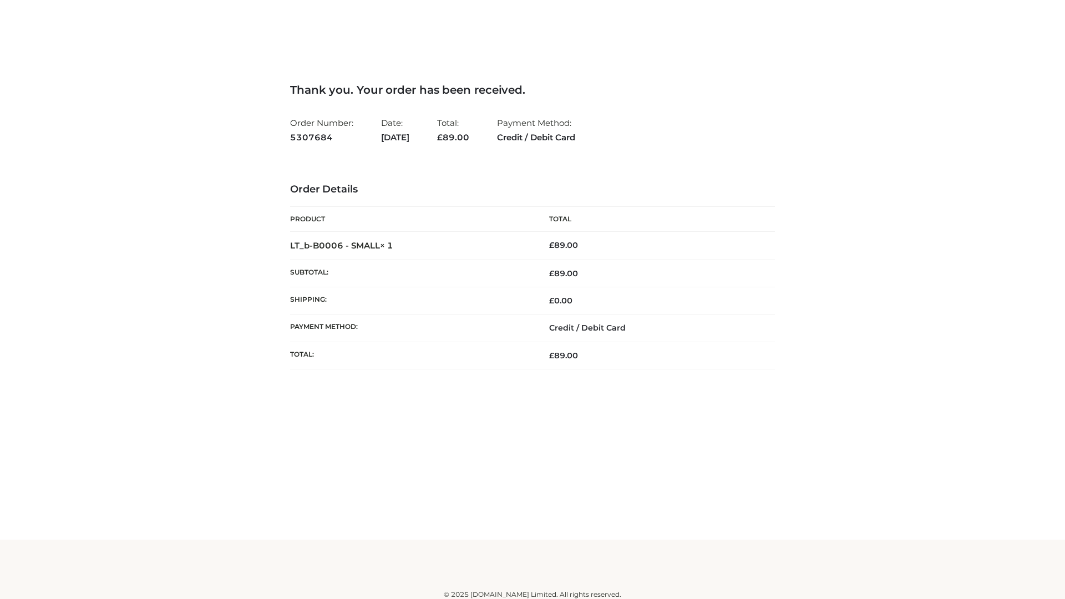 The width and height of the screenshot is (1065, 599). Describe the element at coordinates (561, 301) in the screenshot. I see `bdi: 0.00` at that location.